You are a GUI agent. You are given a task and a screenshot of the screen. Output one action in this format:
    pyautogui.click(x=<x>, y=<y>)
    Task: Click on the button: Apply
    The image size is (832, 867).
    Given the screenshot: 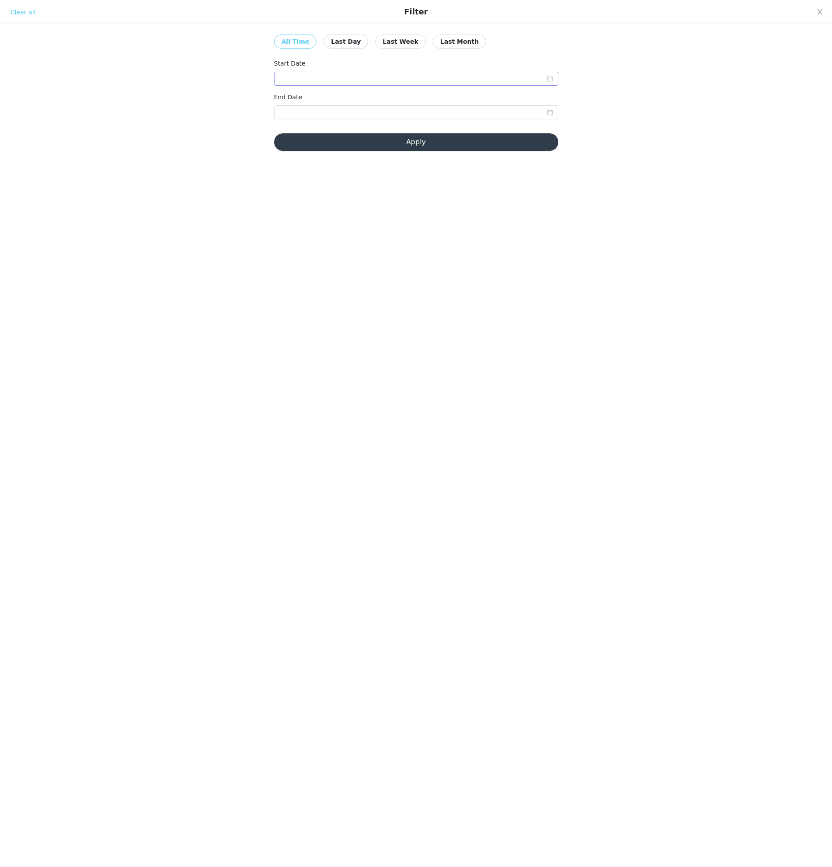 What is the action you would take?
    pyautogui.click(x=416, y=142)
    